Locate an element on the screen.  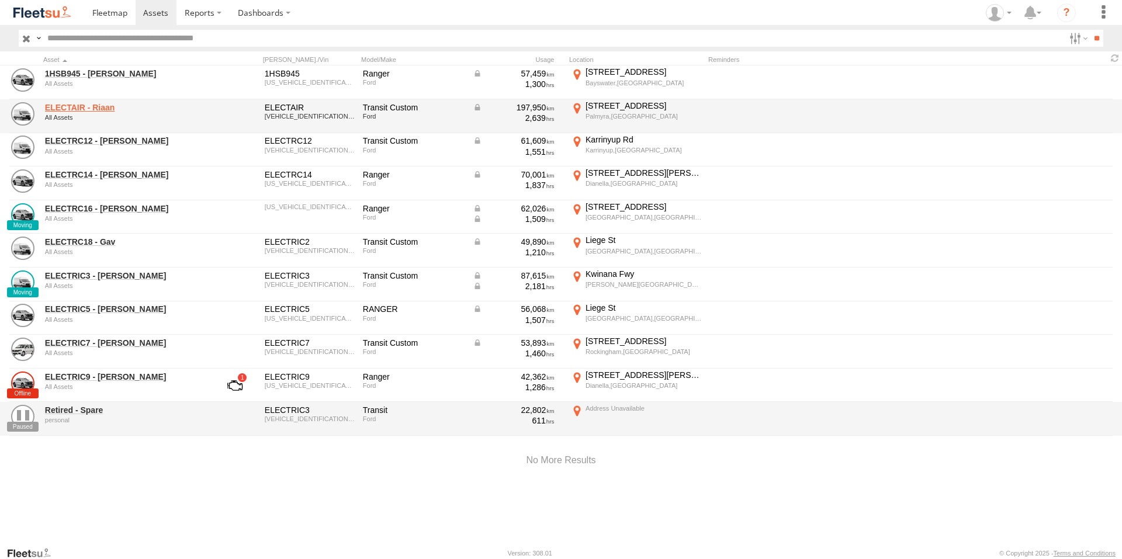
div: ELECTRIC7 is located at coordinates (310, 343).